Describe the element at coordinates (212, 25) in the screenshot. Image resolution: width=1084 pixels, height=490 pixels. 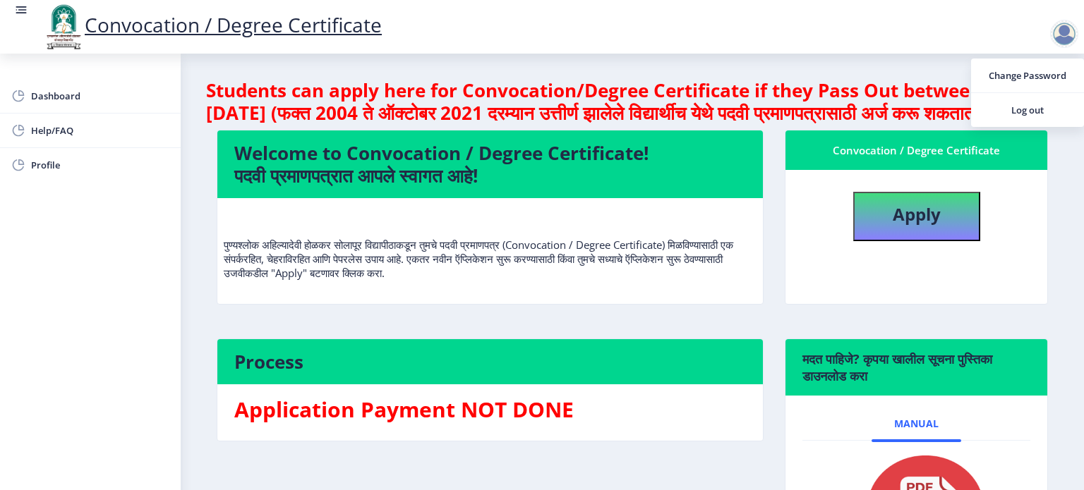
I see `a: Convocation / Degree Certificate` at that location.